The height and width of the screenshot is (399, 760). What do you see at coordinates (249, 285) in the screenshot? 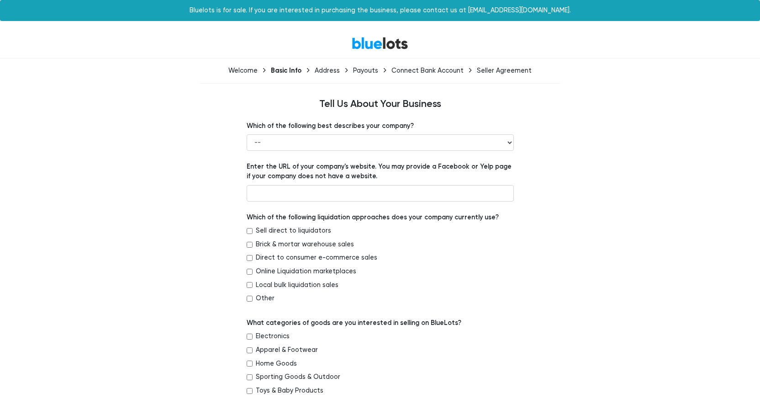
I see `input: Local bulk liquidation sales` at bounding box center [249, 285].